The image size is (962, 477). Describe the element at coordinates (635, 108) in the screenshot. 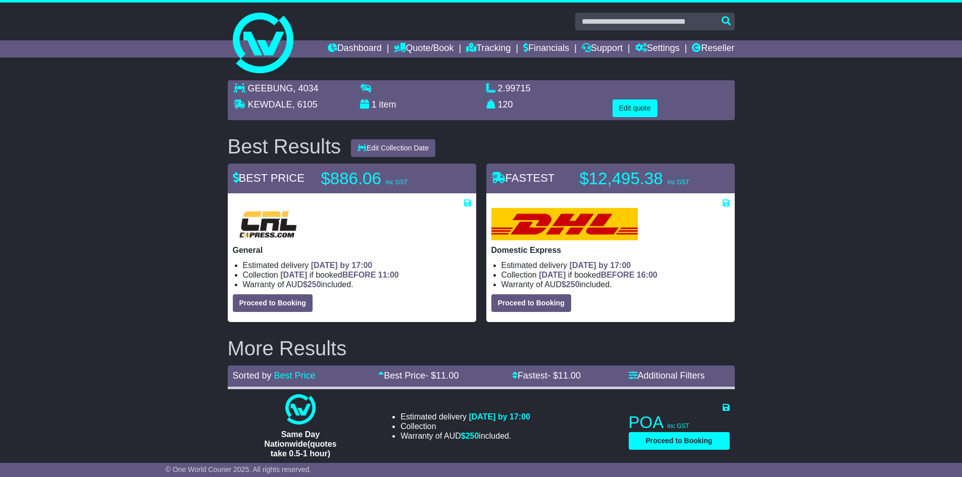

I see `button: Edit quote` at that location.